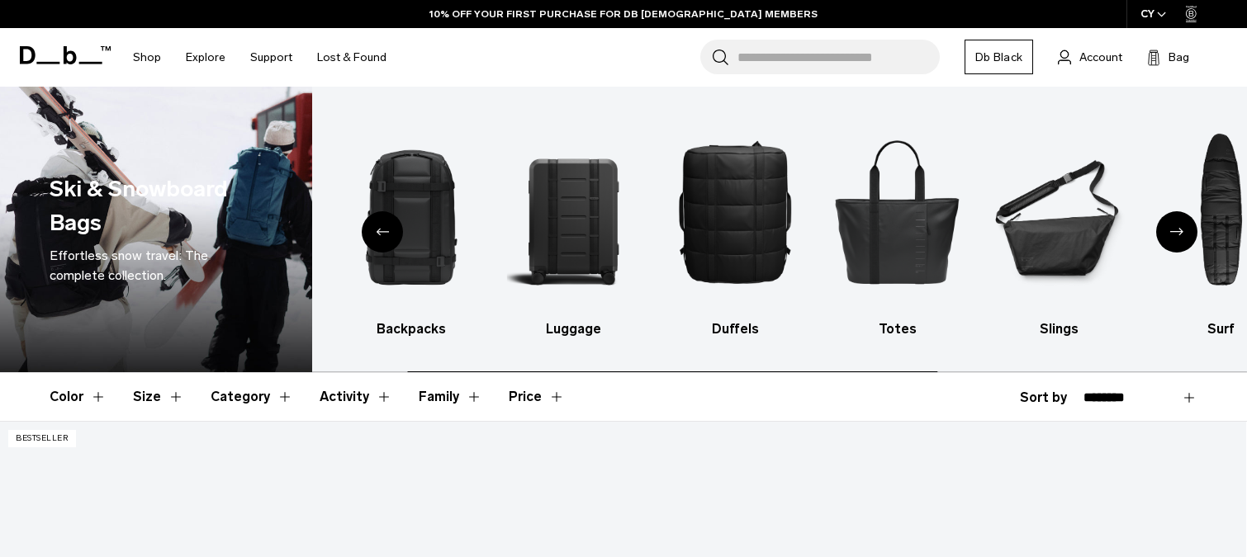 The width and height of the screenshot is (1247, 557). Describe the element at coordinates (249, 225) in the screenshot. I see `li: 1 / 10` at that location.